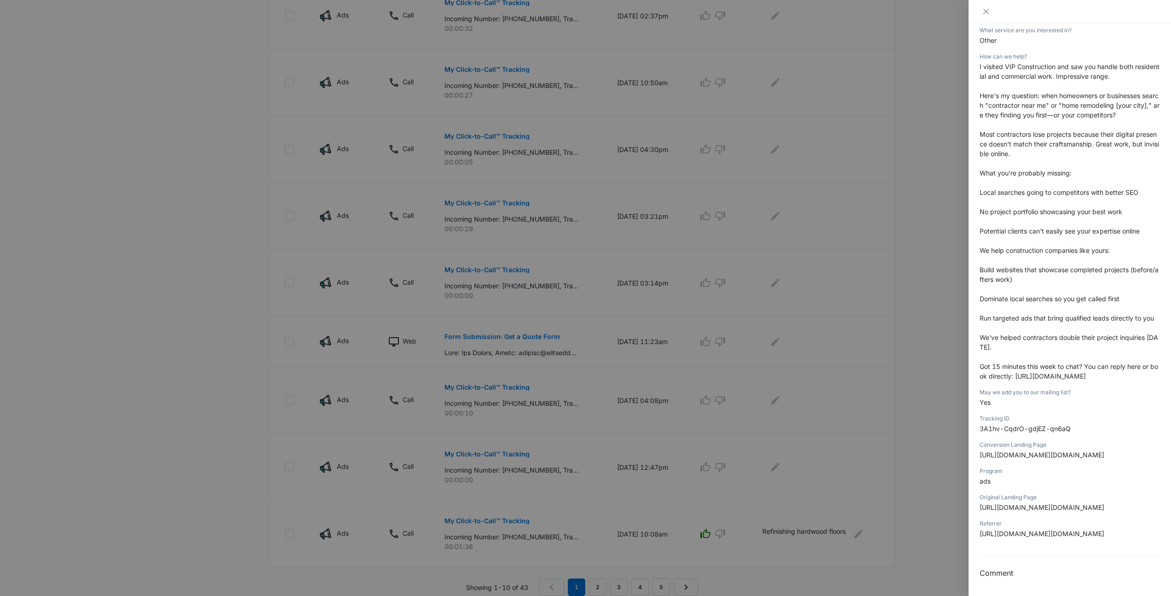 This screenshot has height=596, width=1171. Describe the element at coordinates (1070, 497) in the screenshot. I see `div: Original Landing Page` at that location.